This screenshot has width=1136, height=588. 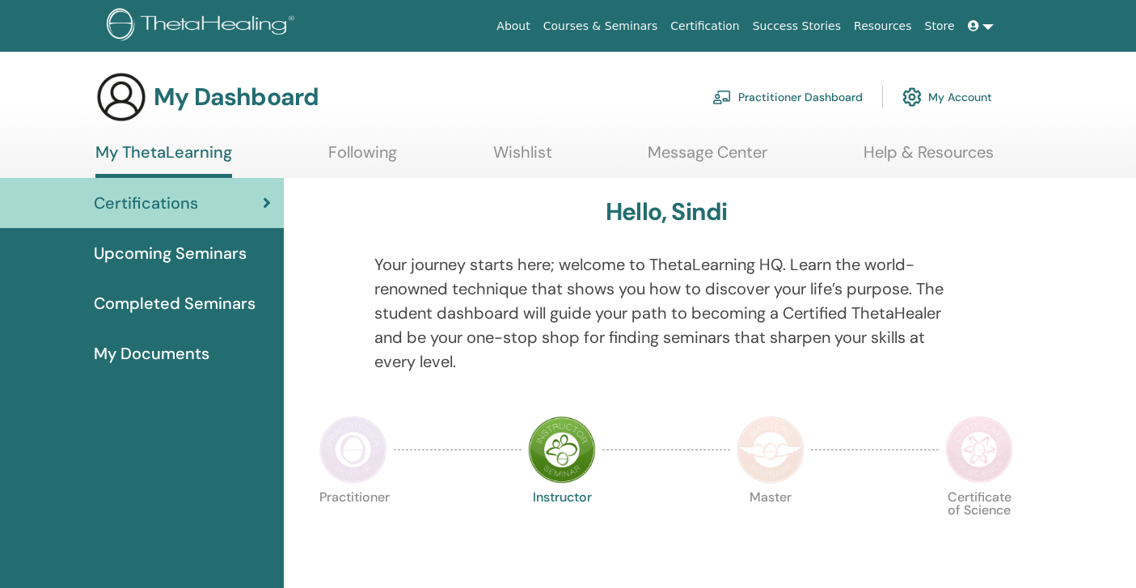 I want to click on h3: Hello, Sindi, so click(x=666, y=212).